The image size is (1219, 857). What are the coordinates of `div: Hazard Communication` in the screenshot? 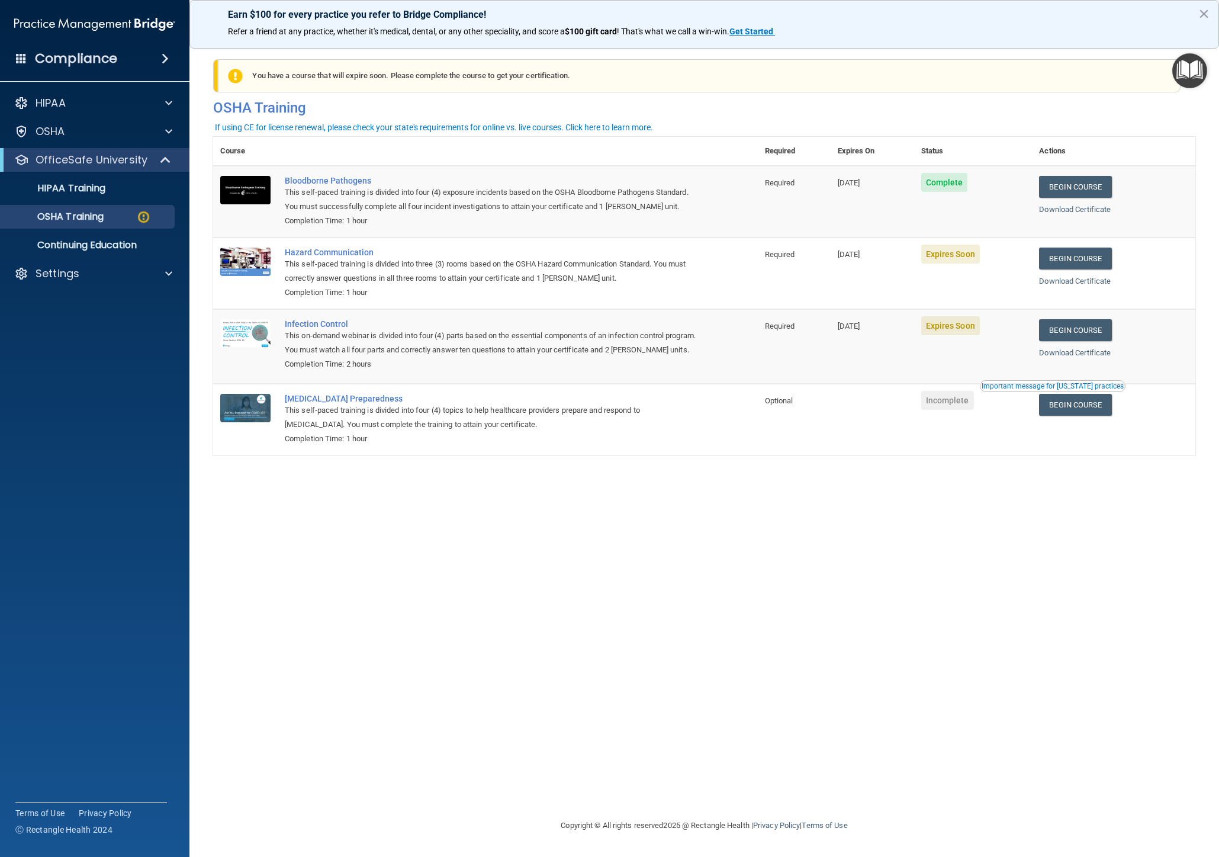 It's located at (491, 252).